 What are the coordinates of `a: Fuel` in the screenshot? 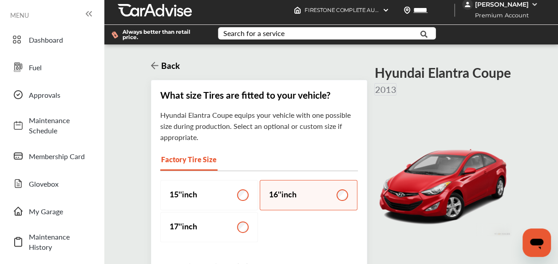 It's located at (51, 67).